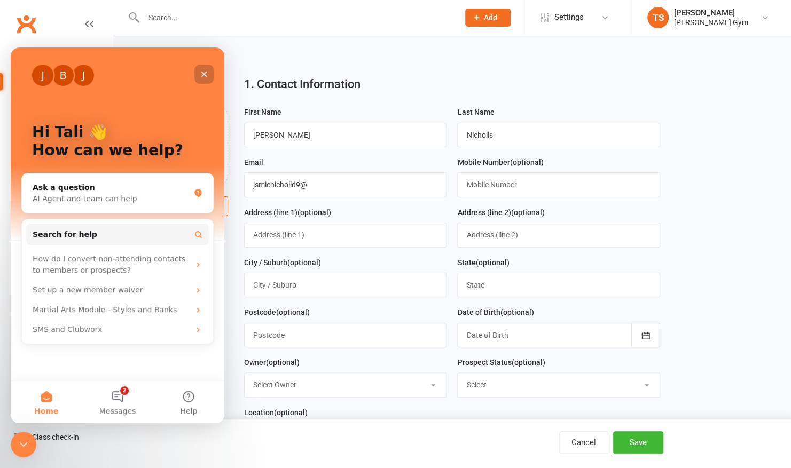  Describe the element at coordinates (345, 235) in the screenshot. I see `input: Address (line 1)` at that location.